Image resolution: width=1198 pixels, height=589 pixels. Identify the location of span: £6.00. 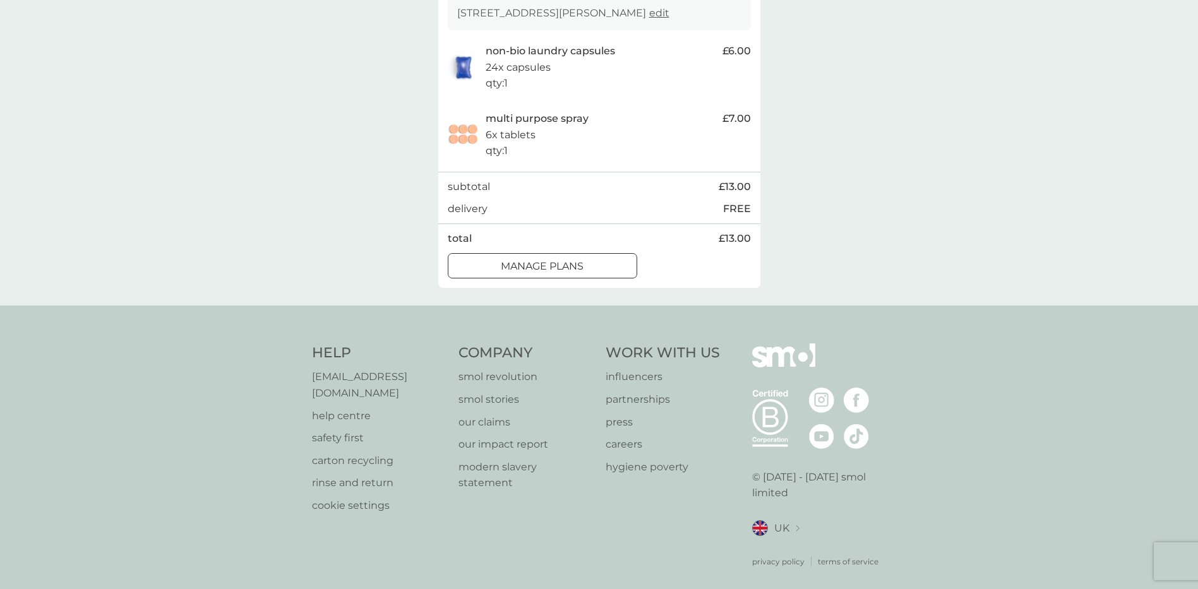
(736, 51).